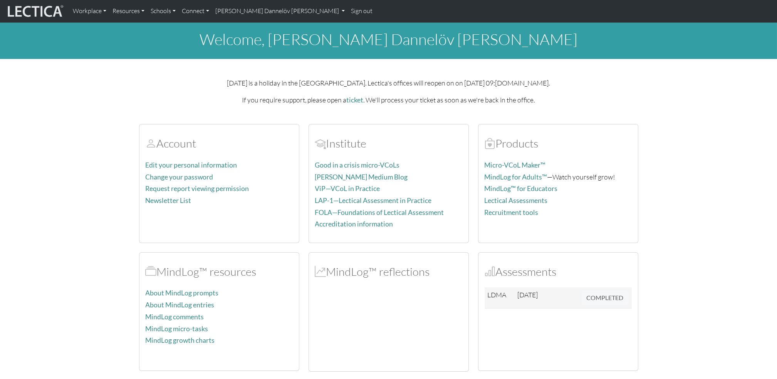 Image resolution: width=777 pixels, height=379 pixels. Describe the element at coordinates (219, 143) in the screenshot. I see `h2: Account` at that location.